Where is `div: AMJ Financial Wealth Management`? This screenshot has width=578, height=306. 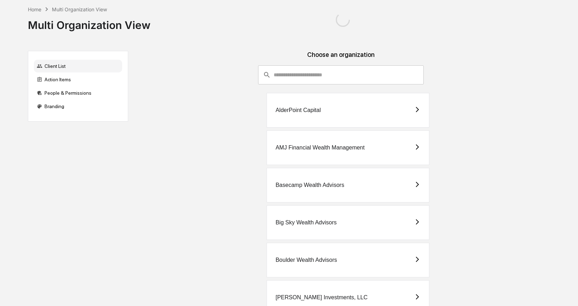 div: AMJ Financial Wealth Management is located at coordinates (320, 148).